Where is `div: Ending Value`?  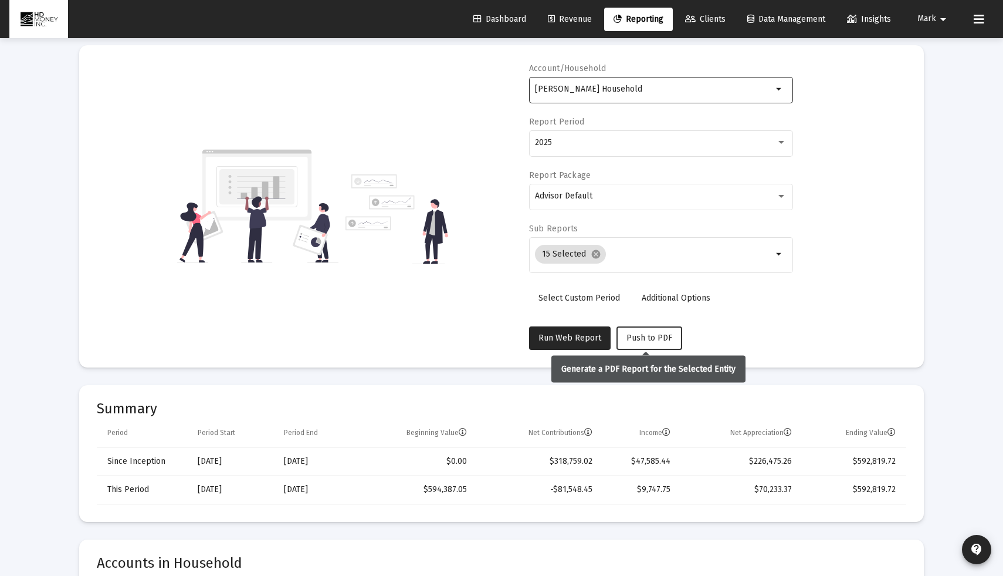
div: Ending Value is located at coordinates (871, 432).